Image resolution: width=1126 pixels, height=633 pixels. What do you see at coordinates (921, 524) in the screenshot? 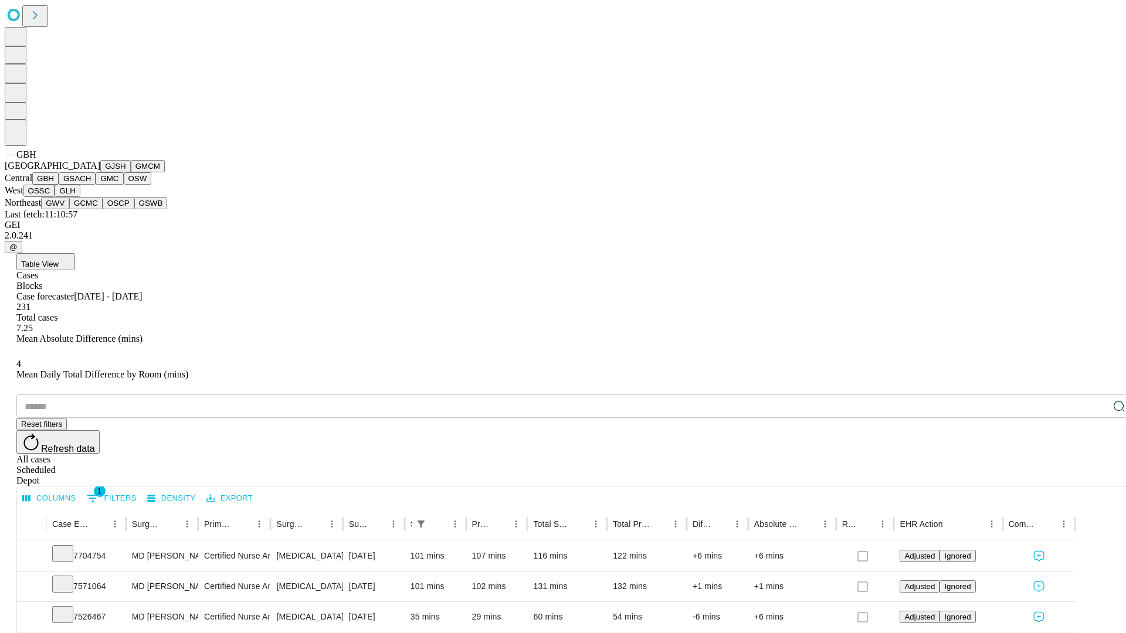
I see `div: EHR Action` at bounding box center [921, 524].